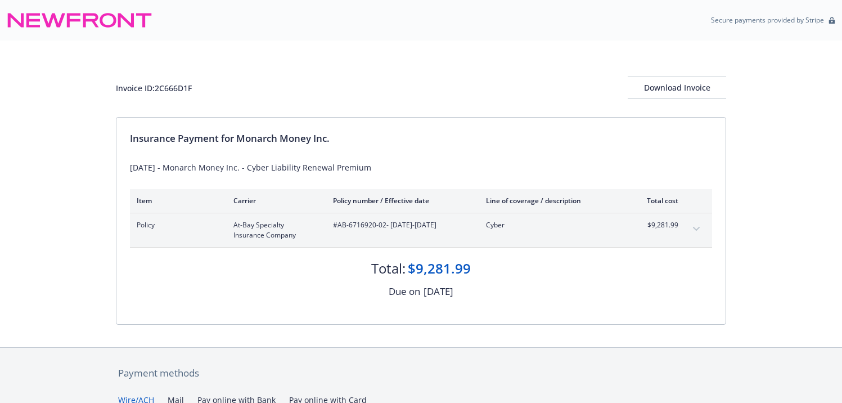 The image size is (842, 403). Describe the element at coordinates (768, 20) in the screenshot. I see `p: Secure payments provided by Stripe` at that location.